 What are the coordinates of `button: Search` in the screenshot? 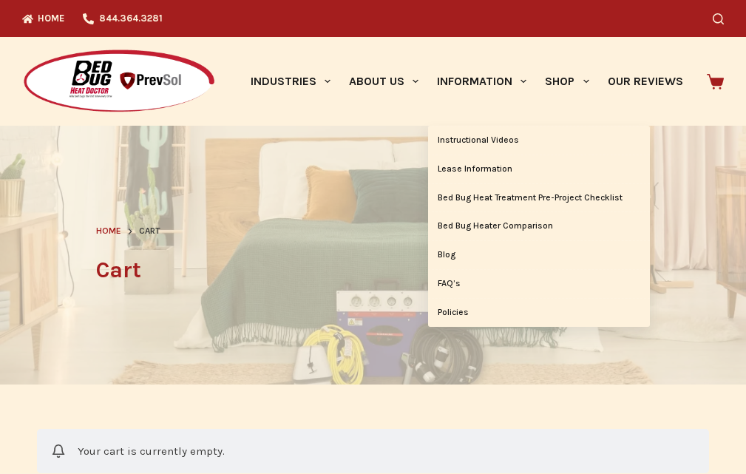 It's located at (718, 18).